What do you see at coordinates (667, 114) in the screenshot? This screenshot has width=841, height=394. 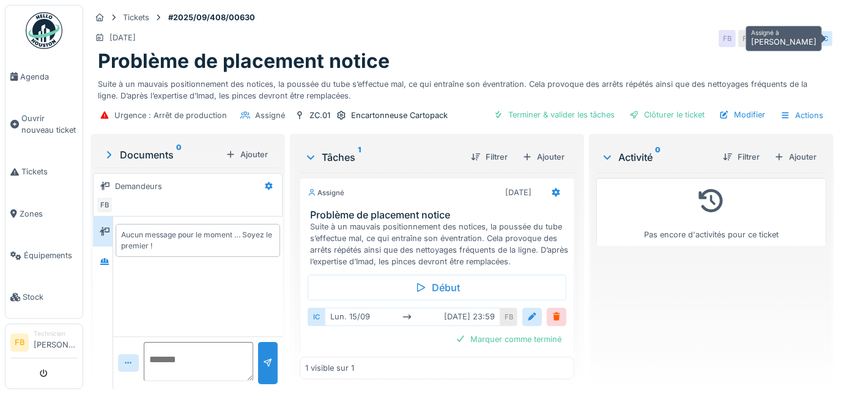 I see `div: Clôturer le ticket` at bounding box center [667, 114].